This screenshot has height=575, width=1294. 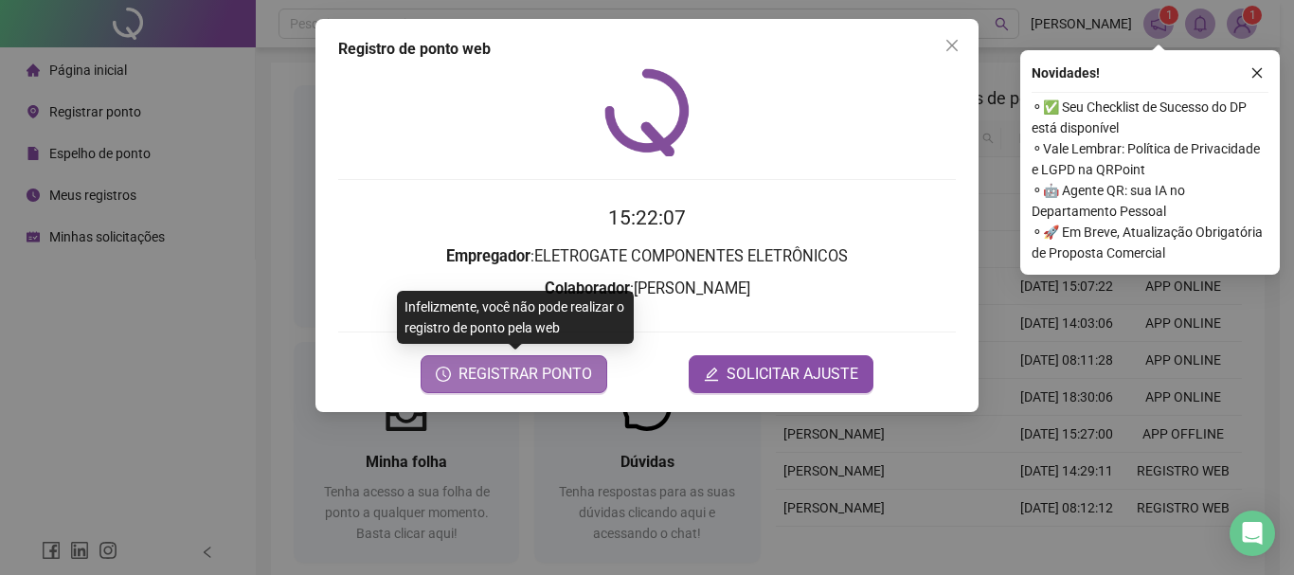 I want to click on span: ⚬ ✅ Seu Checklist de Sucesso do DP está disponível, so click(x=1150, y=117).